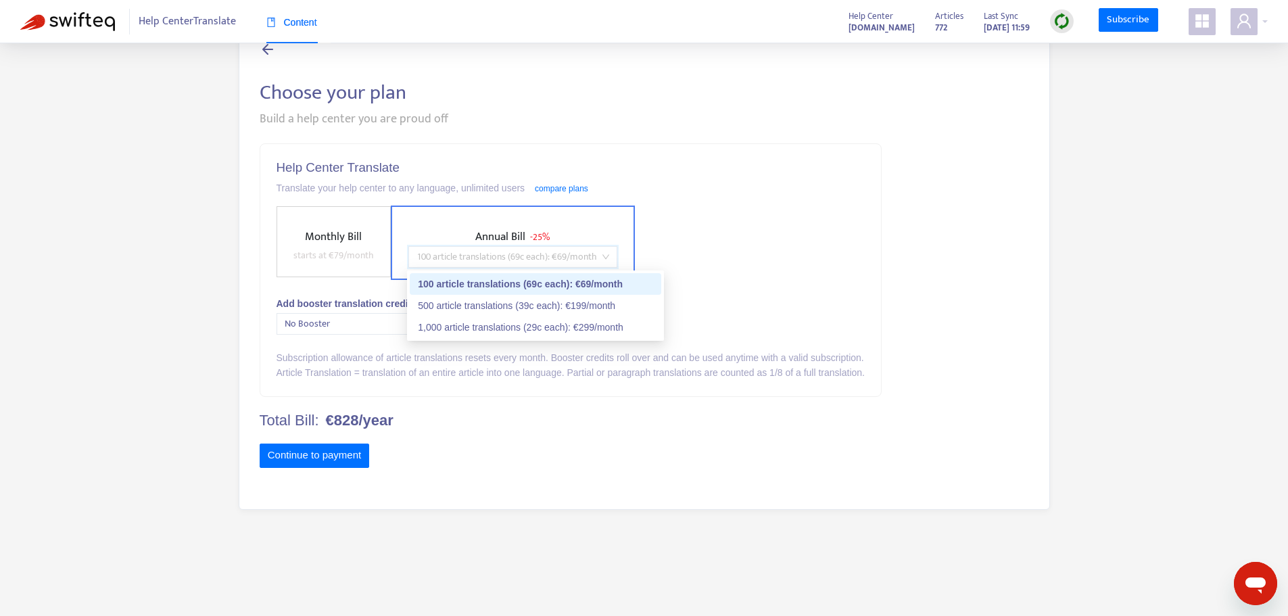 The image size is (1288, 616). I want to click on img: Swifteq, so click(68, 22).